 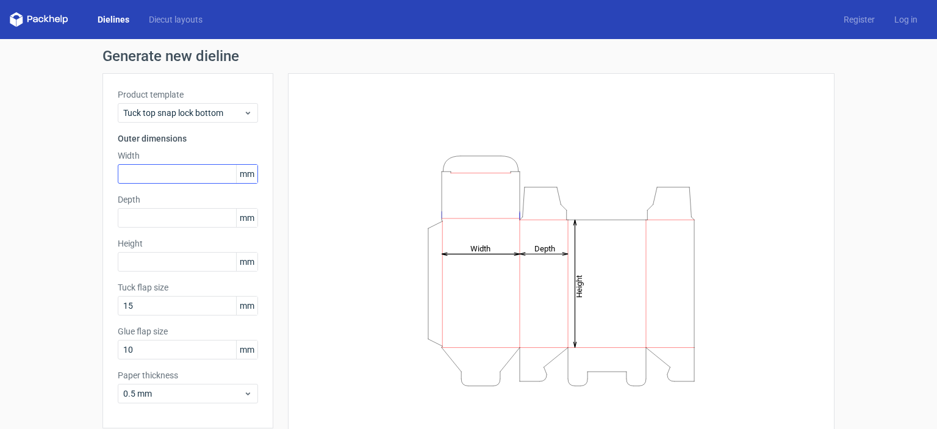 What do you see at coordinates (188, 331) in the screenshot?
I see `label: Glue flap size` at bounding box center [188, 331].